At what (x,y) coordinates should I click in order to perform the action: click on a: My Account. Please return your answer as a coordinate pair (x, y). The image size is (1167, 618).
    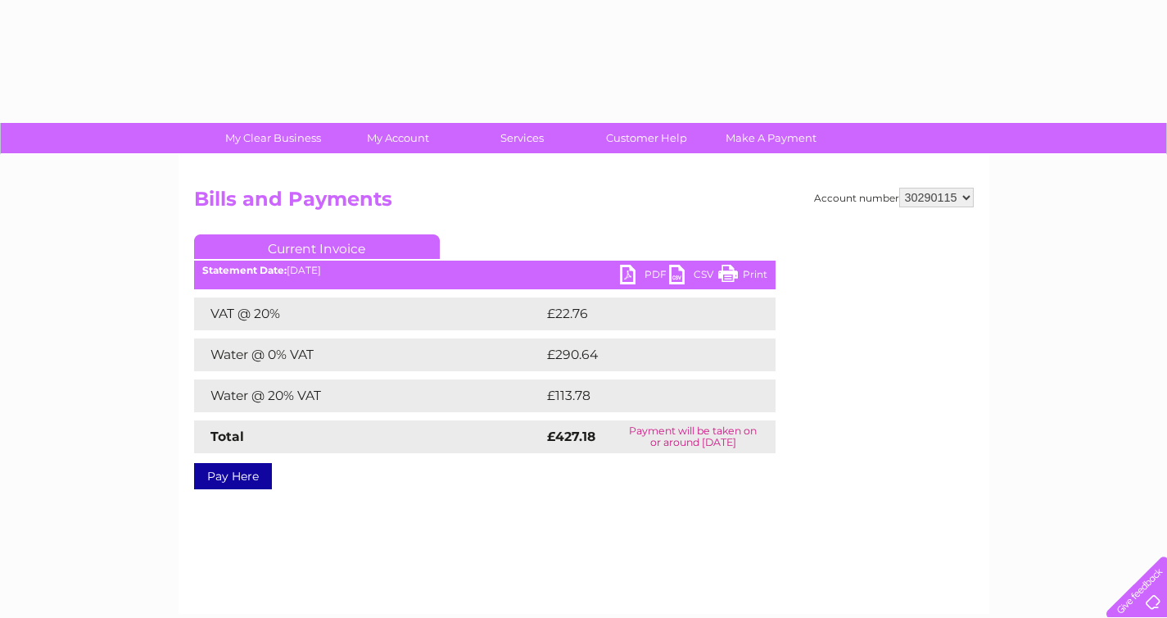
    Looking at the image, I should click on (397, 138).